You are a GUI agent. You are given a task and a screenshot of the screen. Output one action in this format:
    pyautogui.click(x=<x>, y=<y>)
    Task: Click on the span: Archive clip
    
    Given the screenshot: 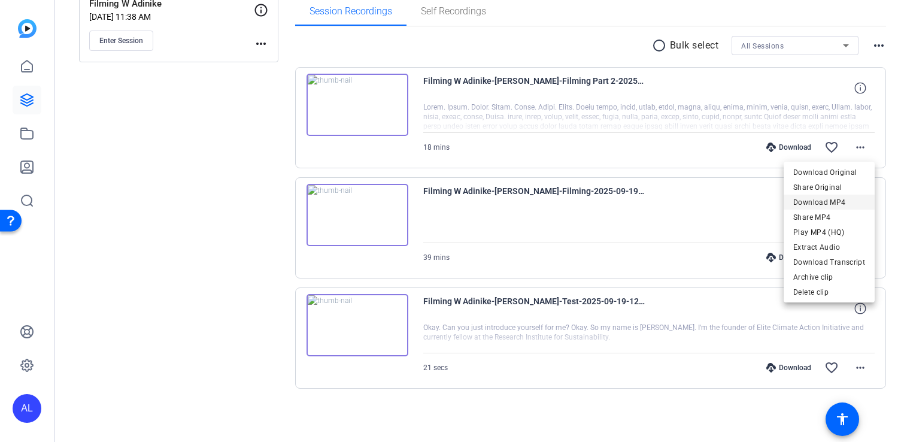 What is the action you would take?
    pyautogui.click(x=829, y=277)
    